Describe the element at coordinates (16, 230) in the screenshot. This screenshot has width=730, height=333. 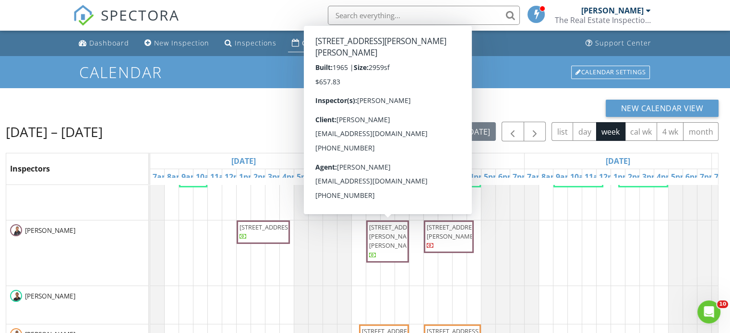
I see `img: kevinmccarville1024x1024.png` at that location.